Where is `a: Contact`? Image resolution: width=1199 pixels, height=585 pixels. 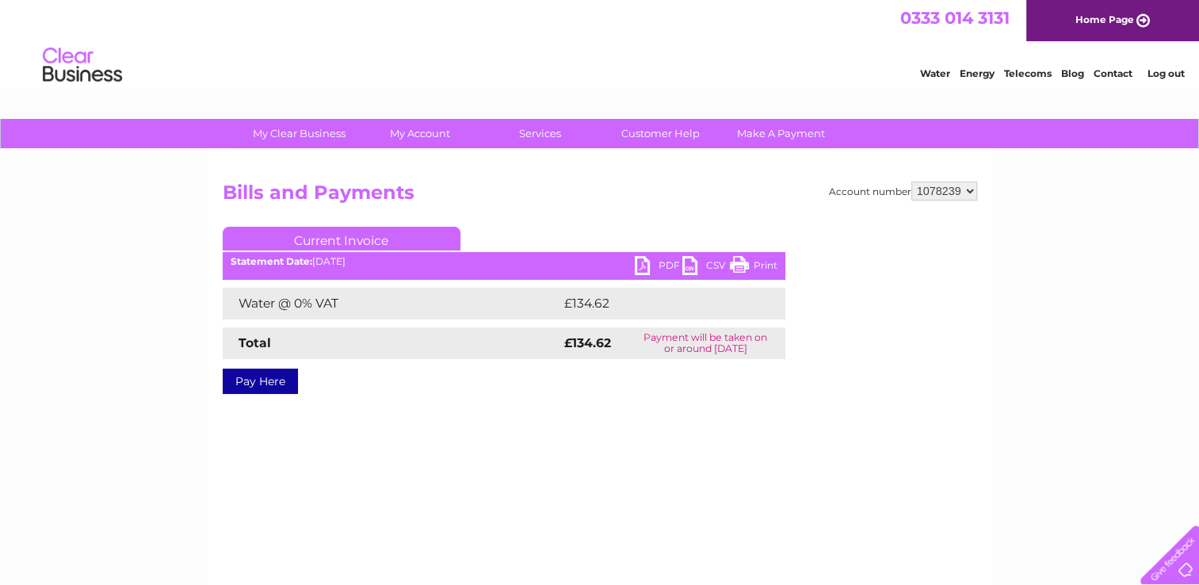 a: Contact is located at coordinates (1112, 73).